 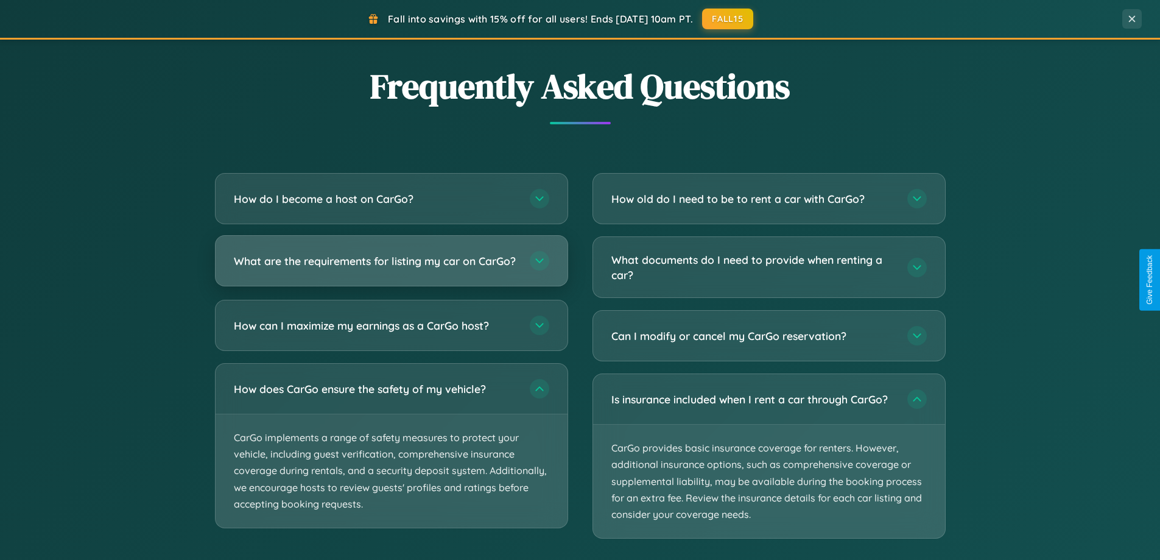 What do you see at coordinates (376, 261) in the screenshot?
I see `h3: What are the requirements for listing my car on CarGo?` at bounding box center [376, 261].